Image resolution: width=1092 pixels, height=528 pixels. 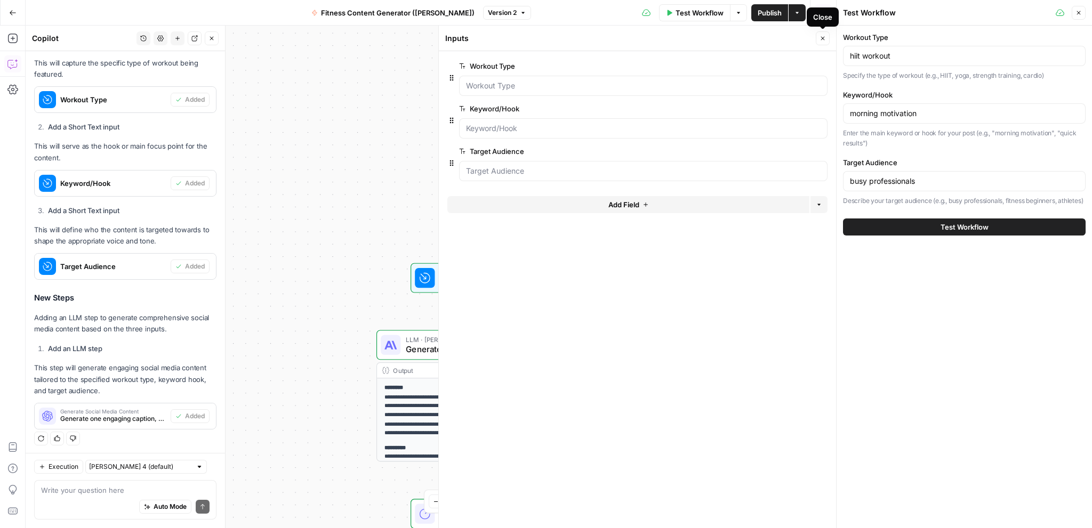 I want to click on button: Auto Mode, so click(x=165, y=507).